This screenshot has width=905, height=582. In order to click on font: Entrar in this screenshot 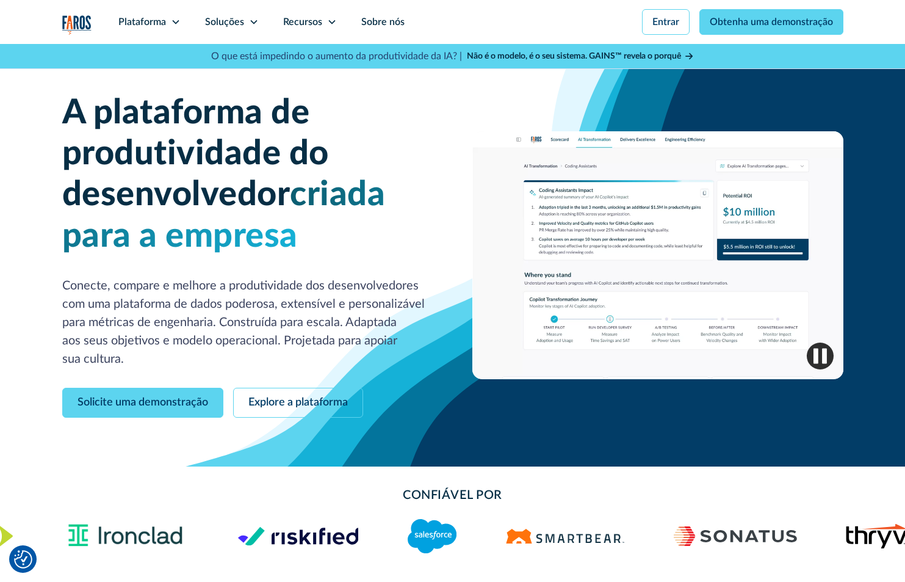, I will do `click(666, 22)`.